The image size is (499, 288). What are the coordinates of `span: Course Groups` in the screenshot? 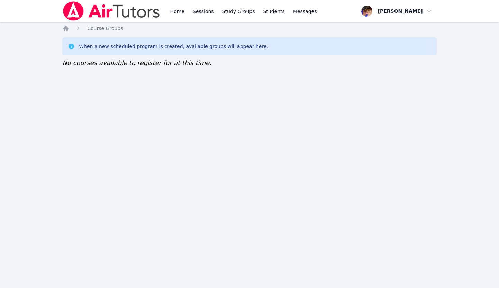 It's located at (105, 28).